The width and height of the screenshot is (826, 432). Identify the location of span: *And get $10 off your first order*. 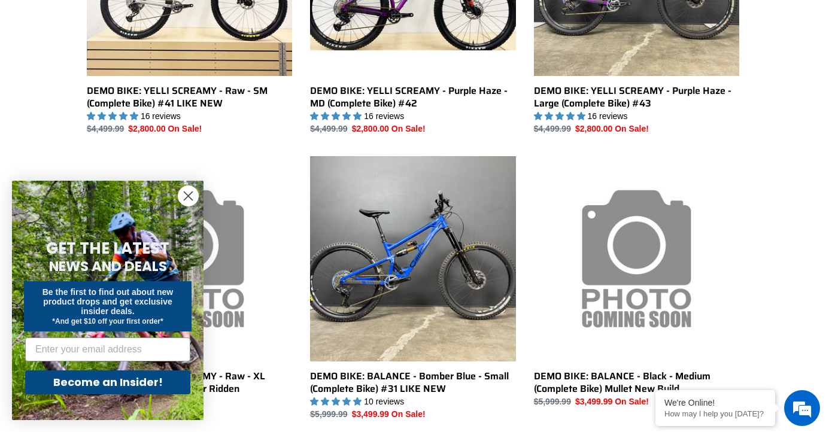
(107, 321).